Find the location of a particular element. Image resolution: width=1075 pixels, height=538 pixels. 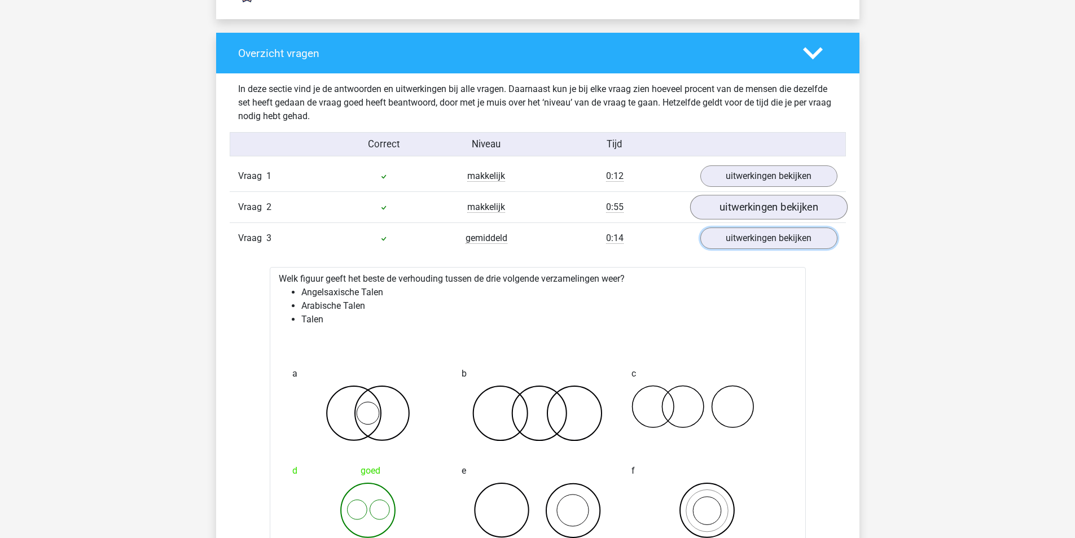

span: c is located at coordinates (634, 374).